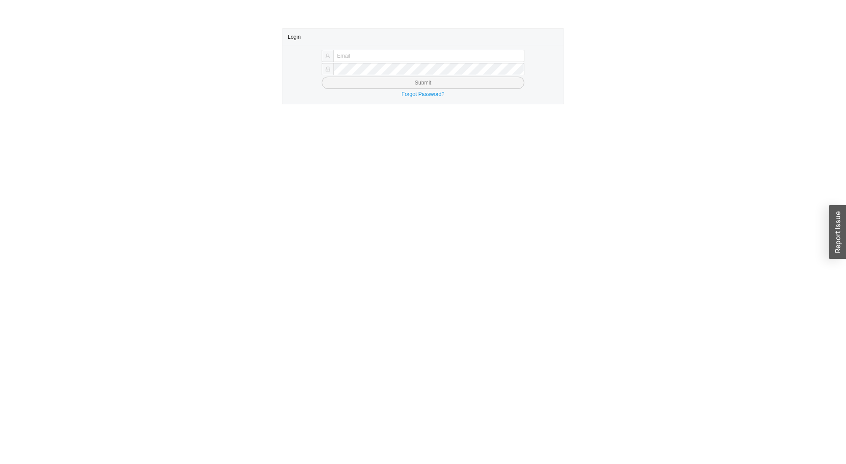 This screenshot has height=464, width=846. Describe the element at coordinates (422, 94) in the screenshot. I see `a: Forgot Password?` at that location.